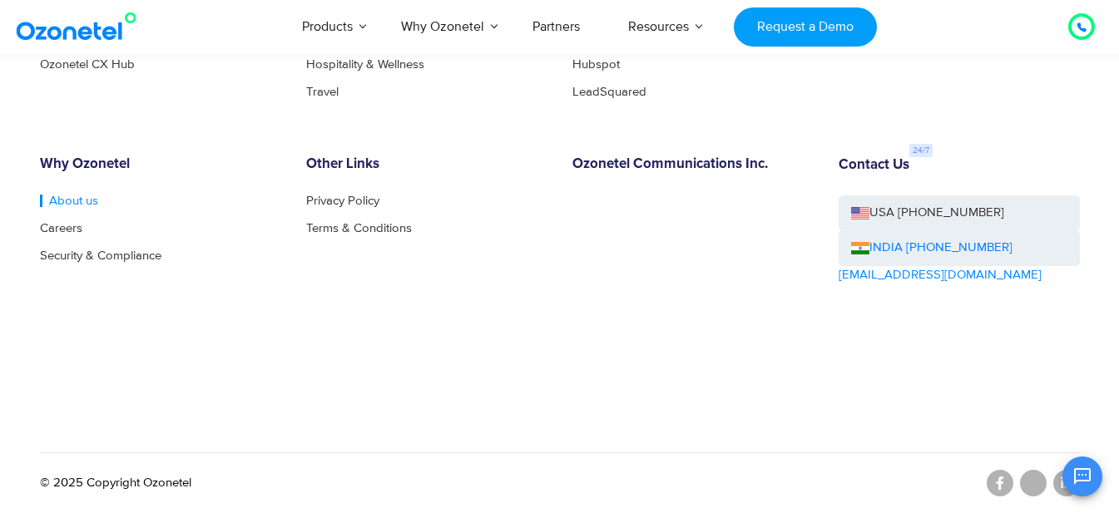 The width and height of the screenshot is (1119, 513). I want to click on a: Ozonetel CX Hub, so click(87, 64).